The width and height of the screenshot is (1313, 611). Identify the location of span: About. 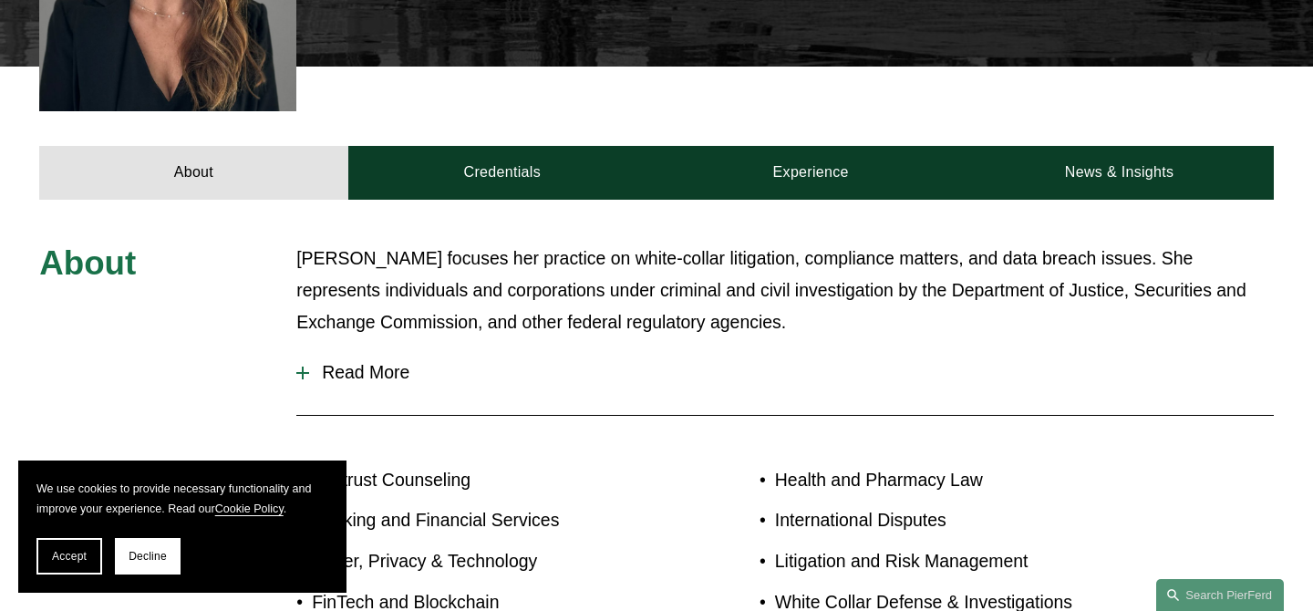
(88, 263).